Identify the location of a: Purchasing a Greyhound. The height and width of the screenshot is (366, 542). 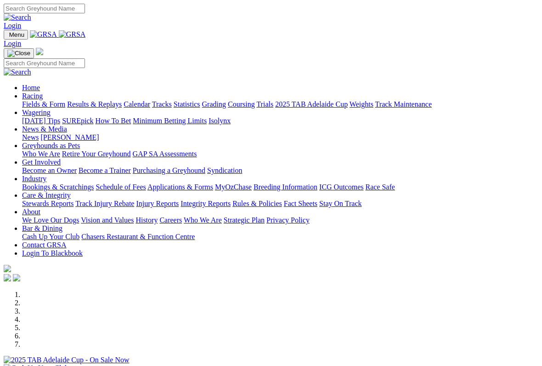
(169, 170).